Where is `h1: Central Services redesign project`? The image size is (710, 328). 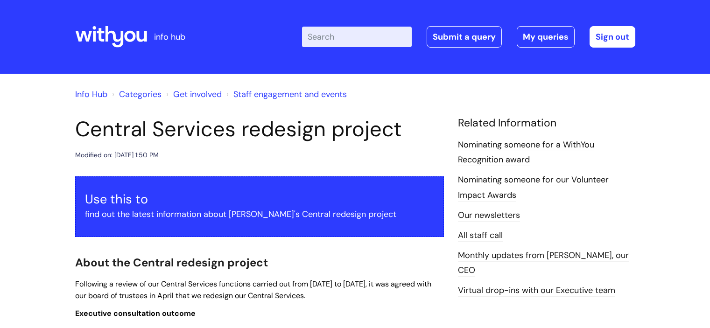 h1: Central Services redesign project is located at coordinates (260, 129).